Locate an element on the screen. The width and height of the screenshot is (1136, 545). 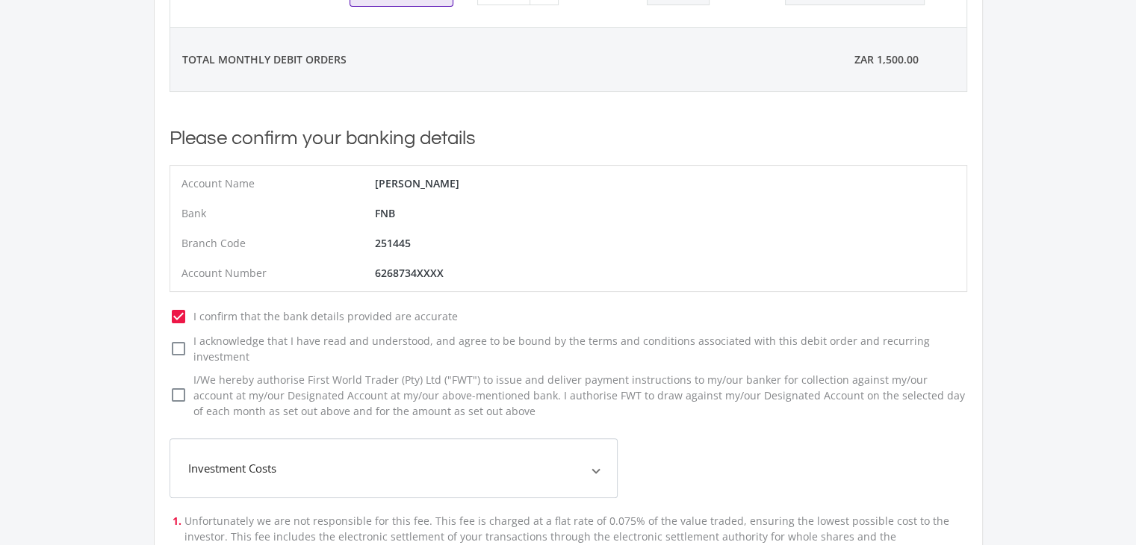
div: Investment Costs is located at coordinates (232, 468).